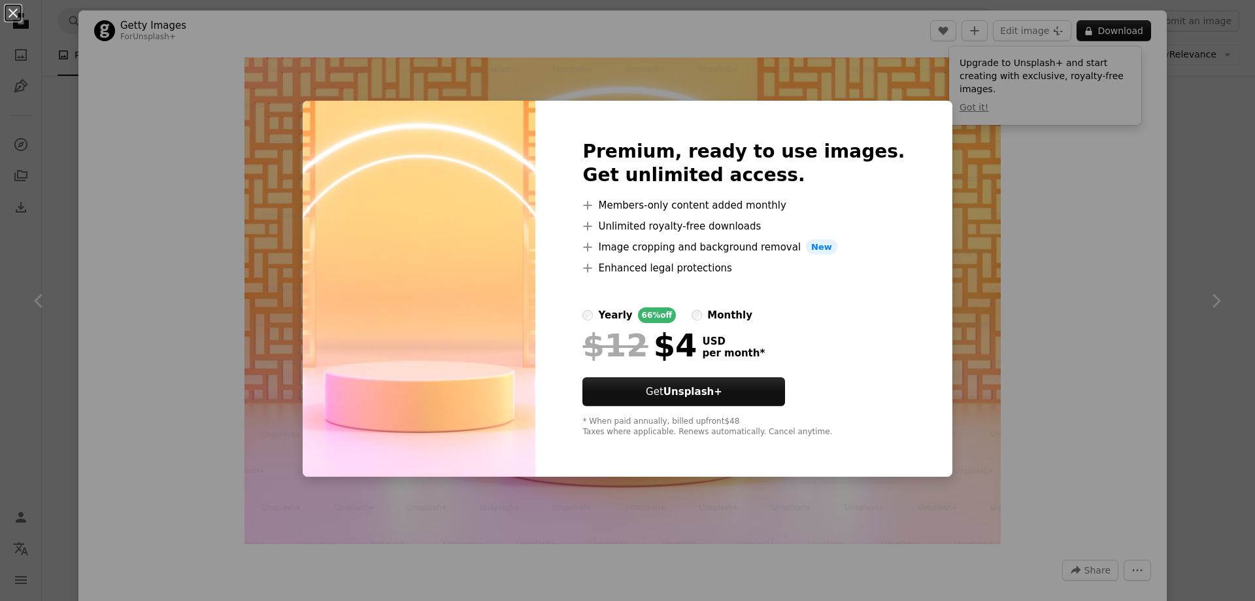 This screenshot has height=601, width=1255. What do you see at coordinates (419, 289) in the screenshot?
I see `img: premium_photo-1681433313882-7857d1f51a93` at bounding box center [419, 289].